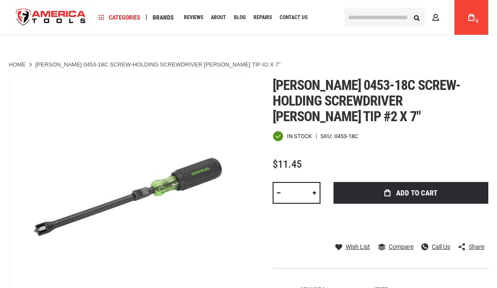  What do you see at coordinates (293, 17) in the screenshot?
I see `a: Contact Us` at bounding box center [293, 17].